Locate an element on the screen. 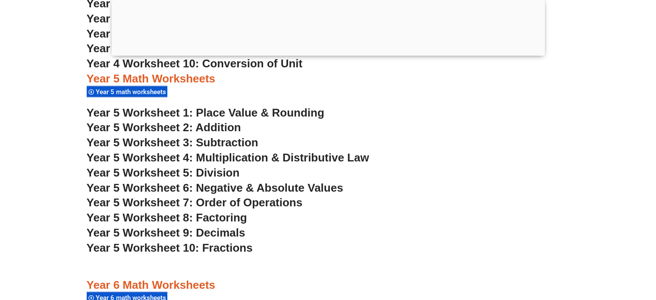 Image resolution: width=656 pixels, height=300 pixels. span: Year 4 Worksheet 8: Decimals (Part 1) is located at coordinates (187, 34).